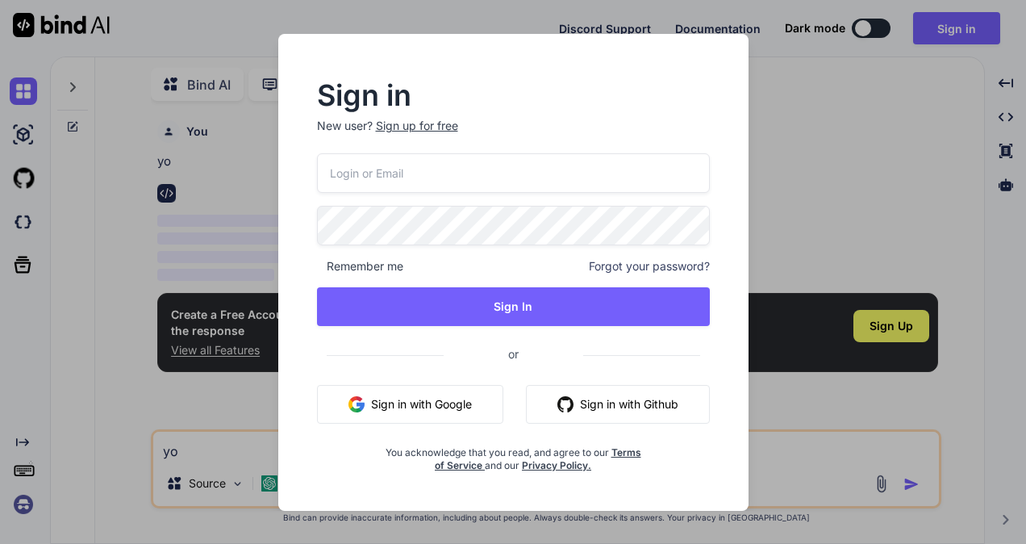  What do you see at coordinates (410, 404) in the screenshot?
I see `button: Sign in with Google` at bounding box center [410, 404].